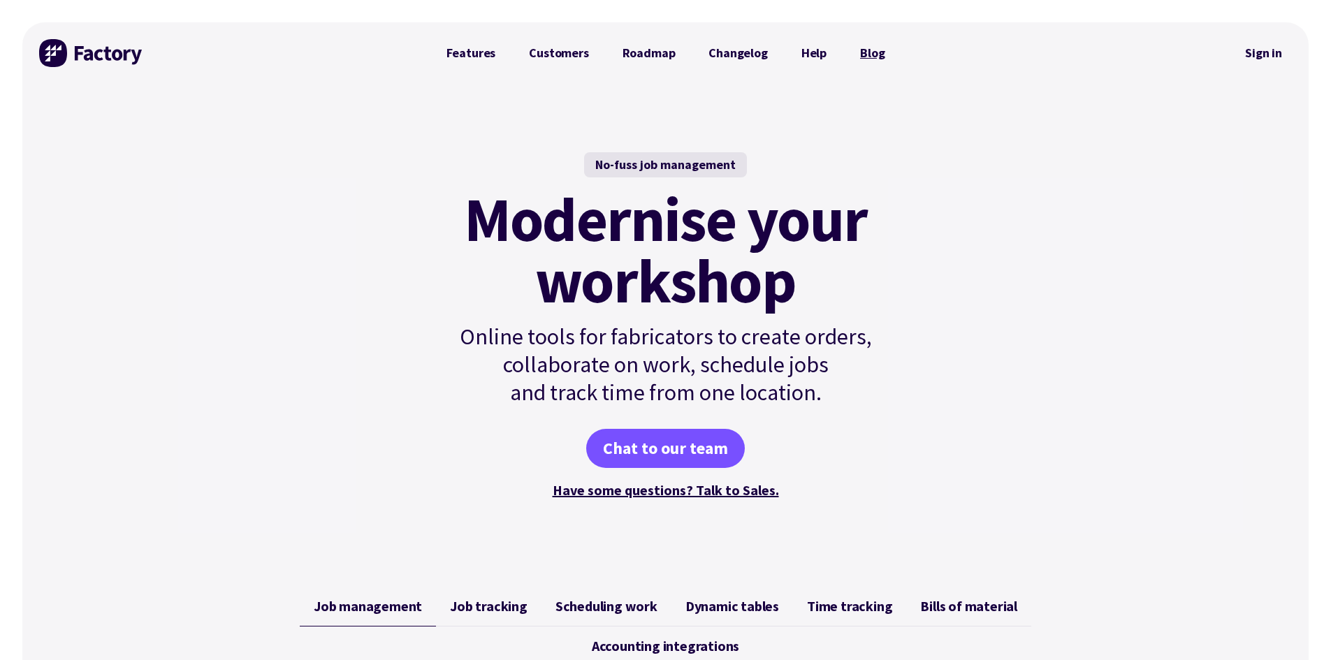 The image size is (1331, 660). I want to click on span: Bills of material, so click(968, 607).